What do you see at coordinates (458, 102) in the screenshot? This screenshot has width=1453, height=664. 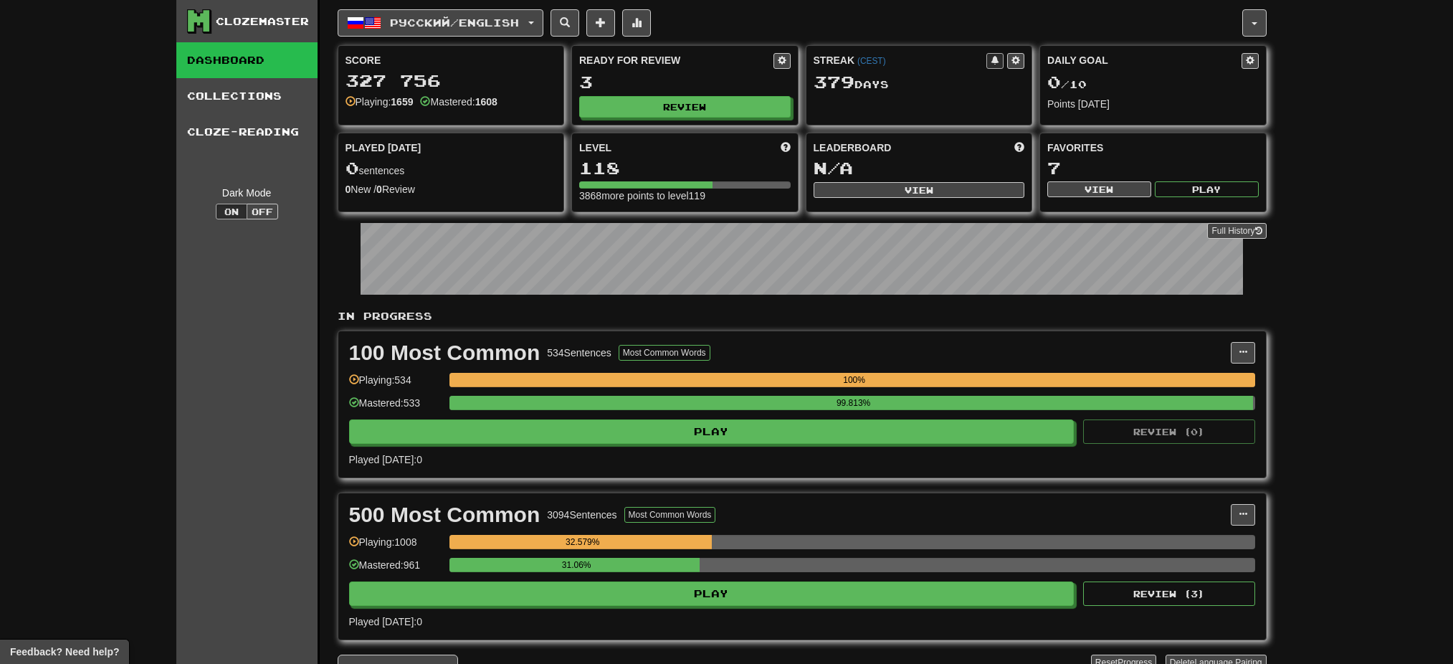 I see `div: Mastered:` at bounding box center [458, 102].